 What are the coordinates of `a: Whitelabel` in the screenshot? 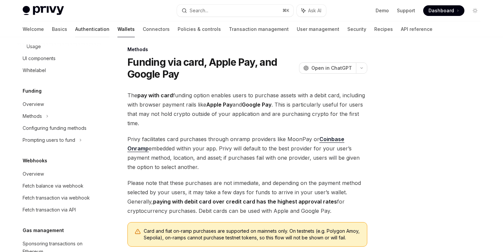 It's located at (60, 70).